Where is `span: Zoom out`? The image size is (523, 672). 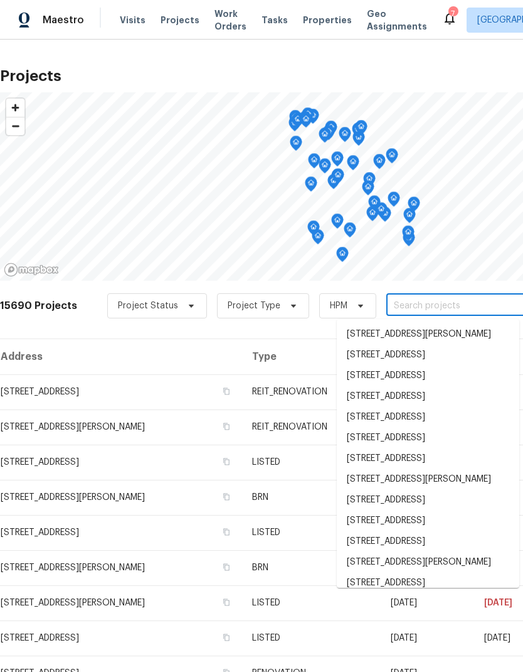 span: Zoom out is located at coordinates (15, 126).